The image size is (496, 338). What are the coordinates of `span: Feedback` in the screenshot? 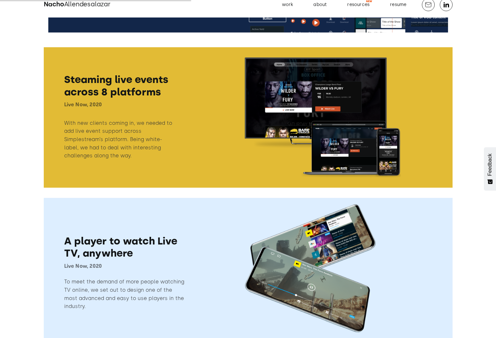 It's located at (490, 165).